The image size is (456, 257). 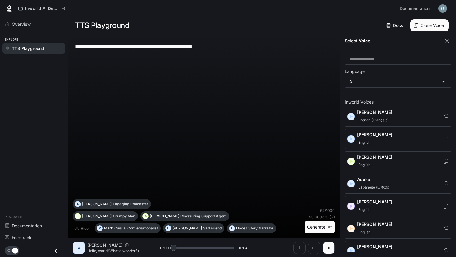 I want to click on button: Hide, so click(x=82, y=229).